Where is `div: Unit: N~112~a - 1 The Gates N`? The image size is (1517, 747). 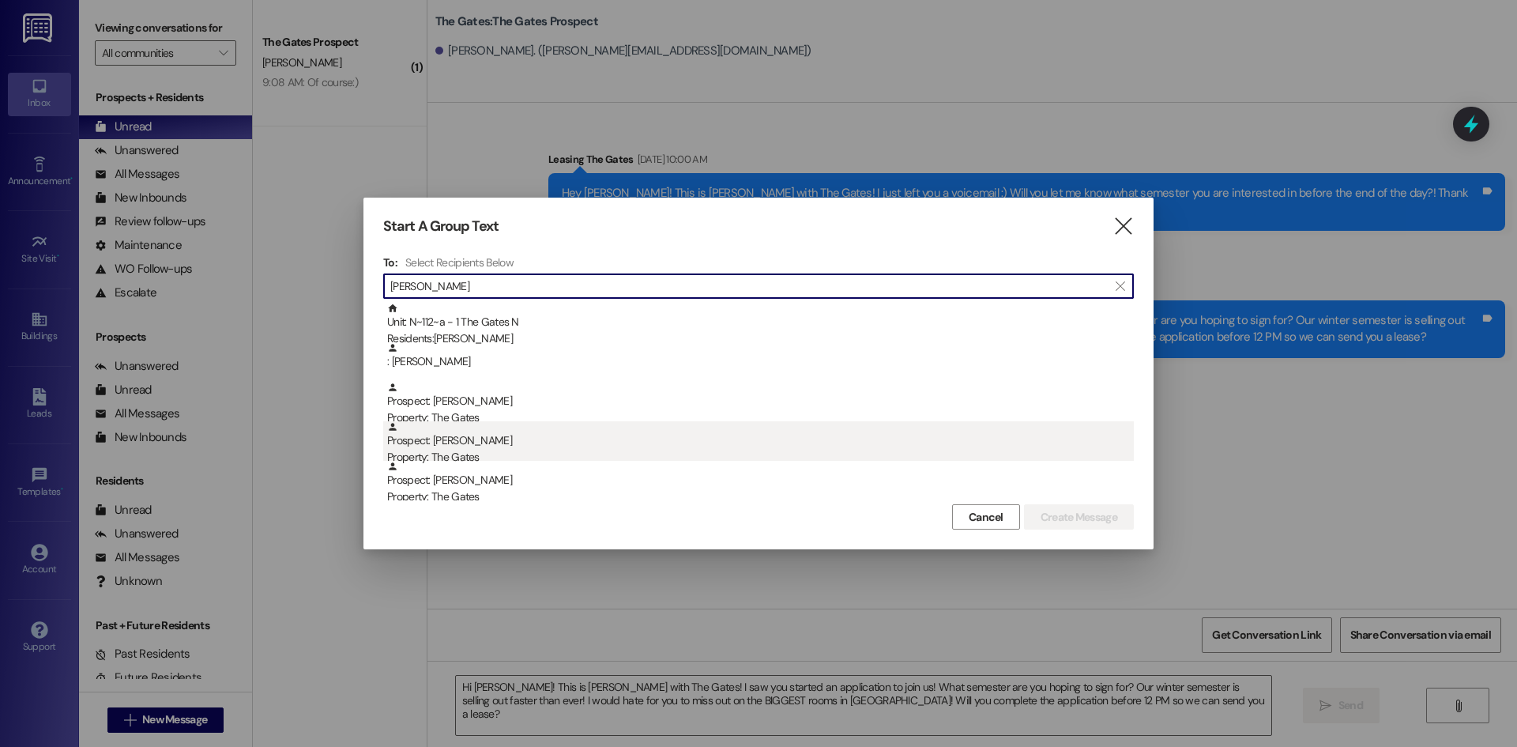 div: Unit: N~112~a - 1 The Gates N is located at coordinates (760, 325).